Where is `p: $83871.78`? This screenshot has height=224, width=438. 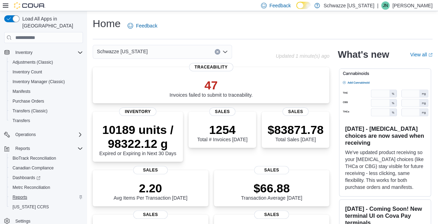
p: $83871.78 is located at coordinates (295, 130).